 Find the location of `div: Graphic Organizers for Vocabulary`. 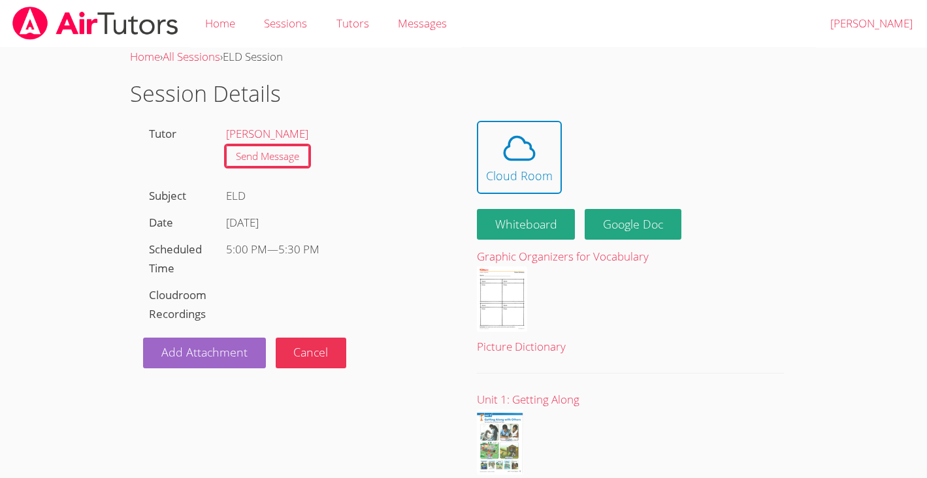

div: Graphic Organizers for Vocabulary is located at coordinates (631, 257).